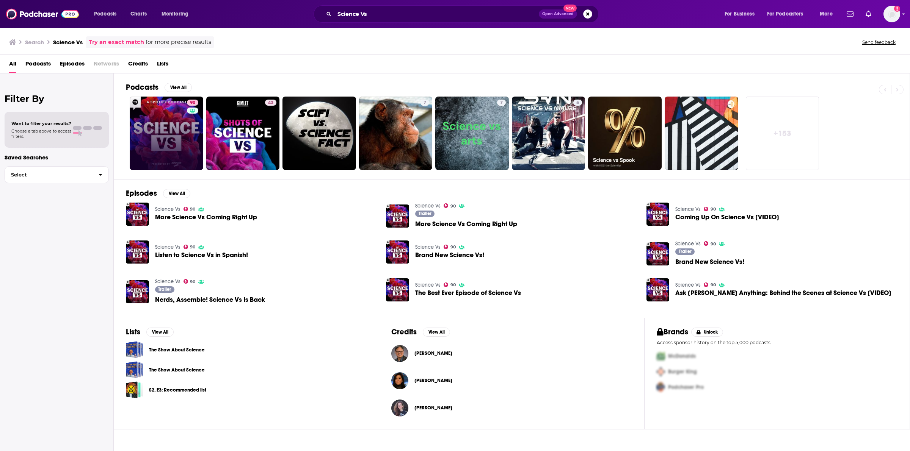 This screenshot has height=451, width=910. What do you see at coordinates (891, 14) in the screenshot?
I see `img: User Profile` at bounding box center [891, 14].